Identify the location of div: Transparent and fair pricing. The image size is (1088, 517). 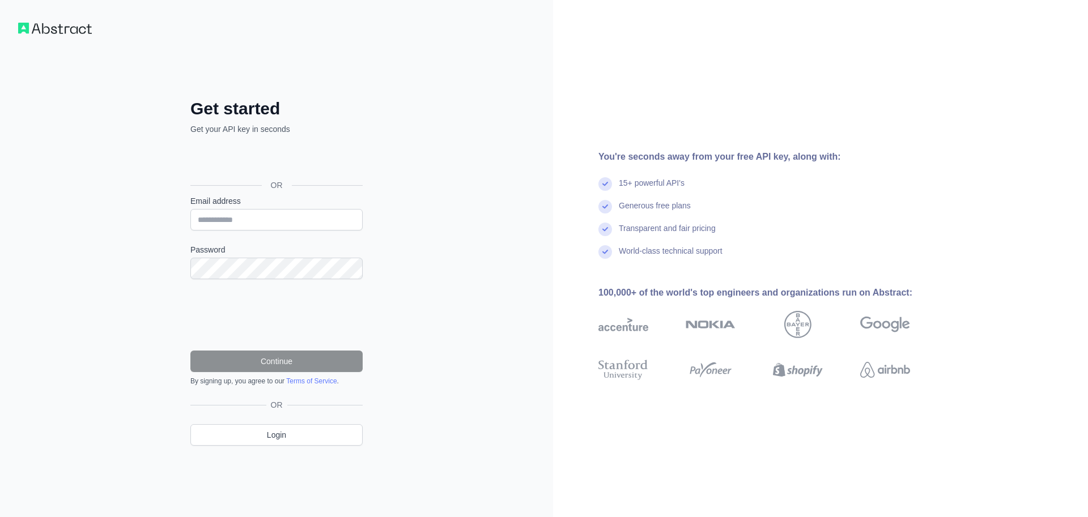
(667, 234).